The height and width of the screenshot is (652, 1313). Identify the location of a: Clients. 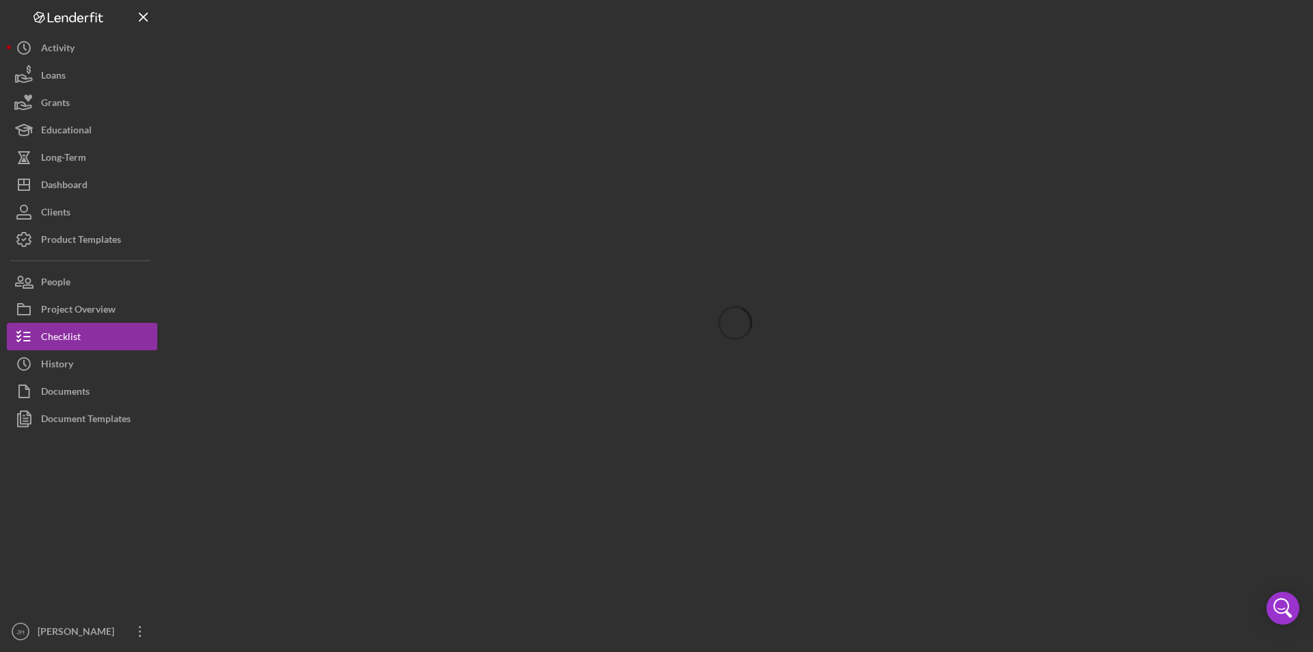
(82, 212).